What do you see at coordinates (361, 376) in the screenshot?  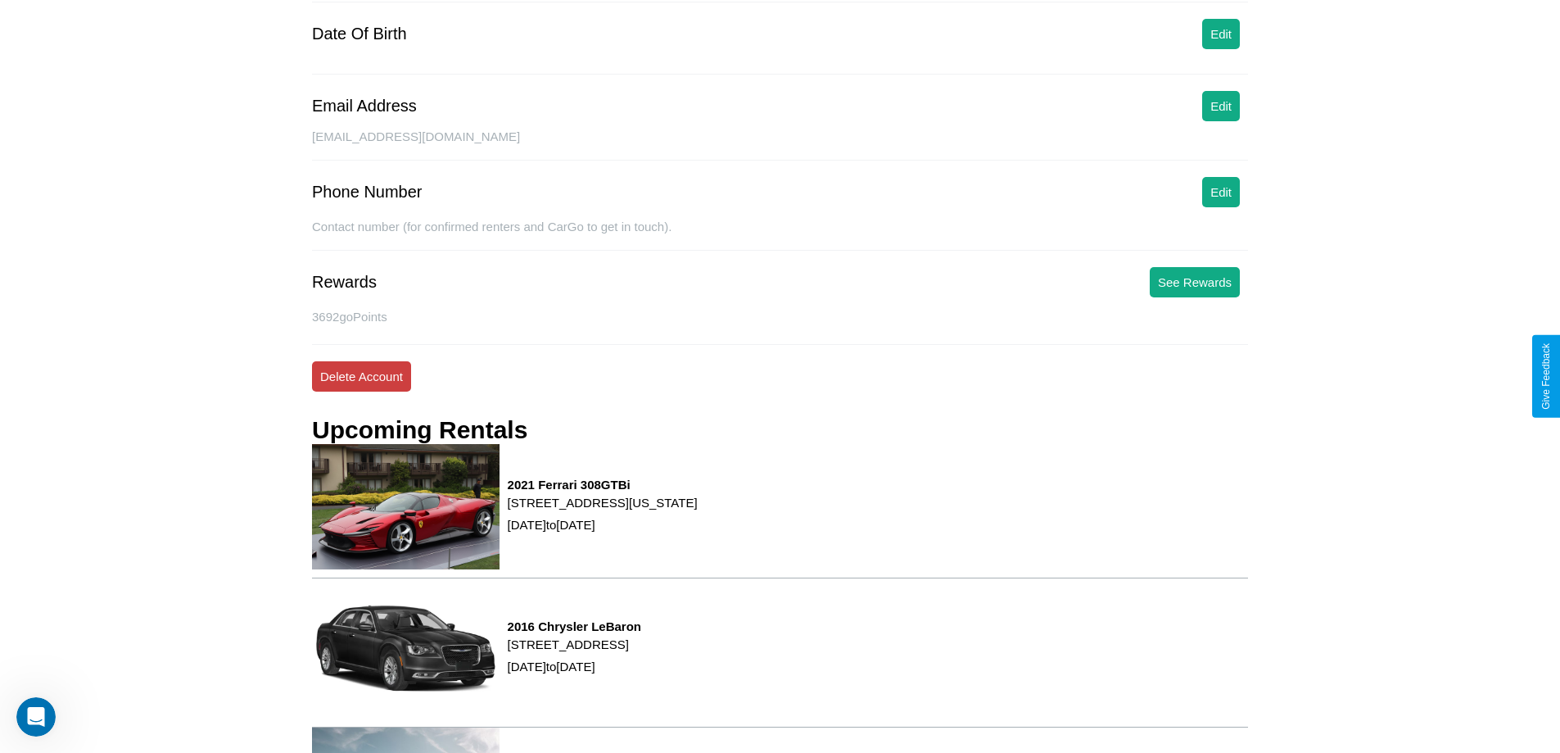 I see `button: Delete Account` at bounding box center [361, 376].